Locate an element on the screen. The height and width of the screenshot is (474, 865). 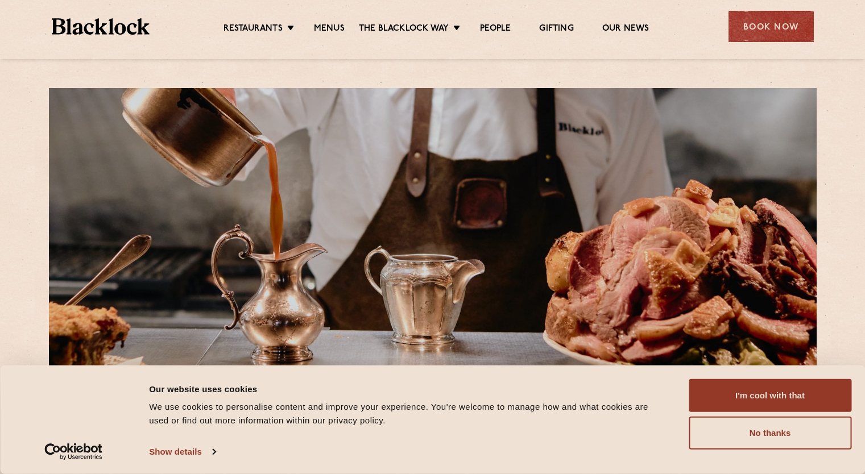
button: No thanks is located at coordinates (770, 433).